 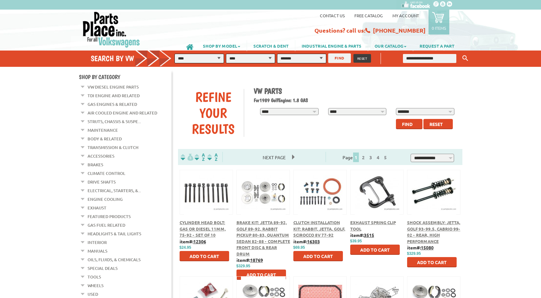 I want to click on a: OUR CATALOG, so click(x=391, y=46).